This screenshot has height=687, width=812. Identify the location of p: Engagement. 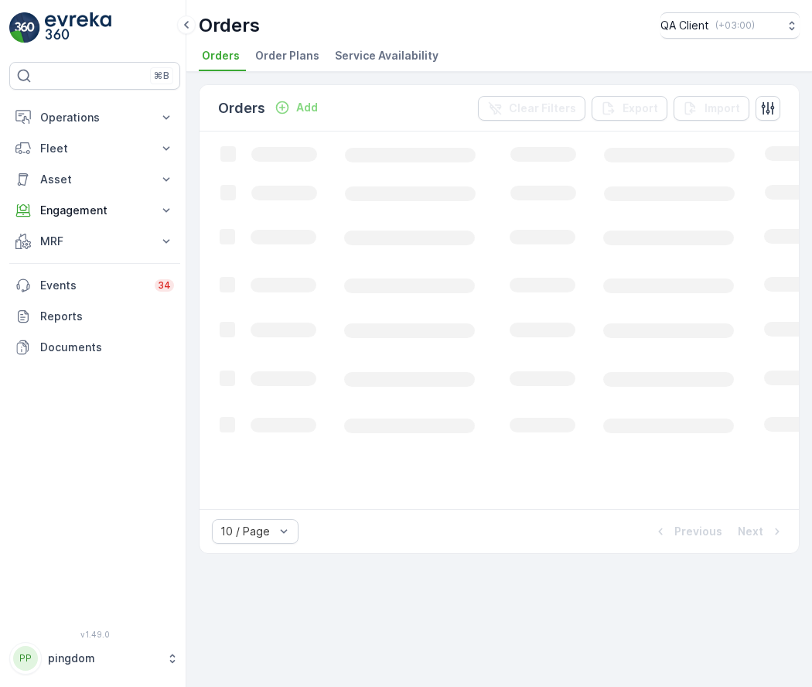
(94, 210).